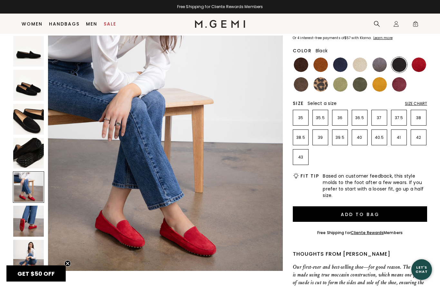 The image size is (440, 288). Describe the element at coordinates (321, 84) in the screenshot. I see `img: Leopard Print` at that location.